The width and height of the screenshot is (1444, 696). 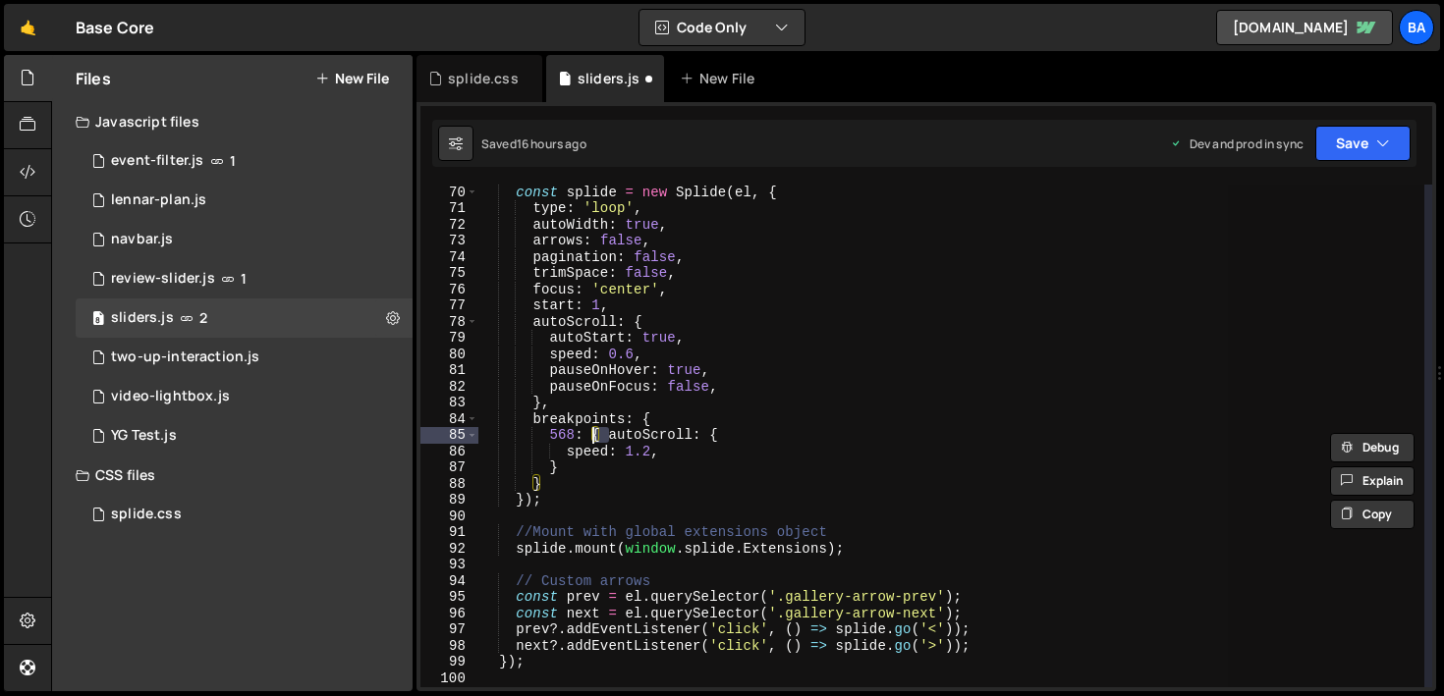 I want to click on div: 78, so click(x=449, y=322).